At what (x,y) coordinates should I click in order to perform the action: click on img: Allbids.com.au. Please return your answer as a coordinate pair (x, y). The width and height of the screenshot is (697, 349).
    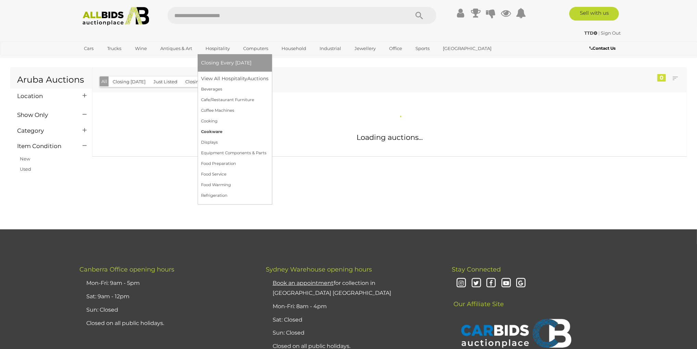
    Looking at the image, I should click on (116, 16).